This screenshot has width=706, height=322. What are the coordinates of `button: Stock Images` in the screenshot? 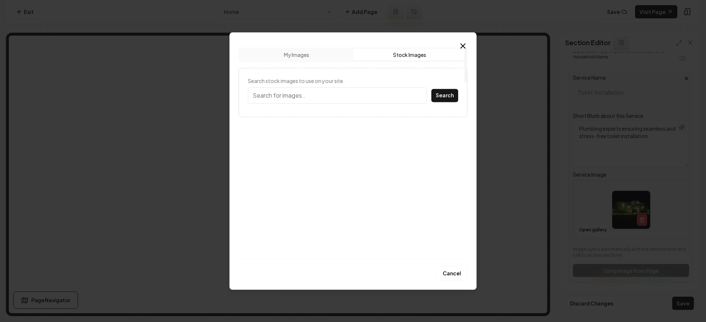 It's located at (409, 55).